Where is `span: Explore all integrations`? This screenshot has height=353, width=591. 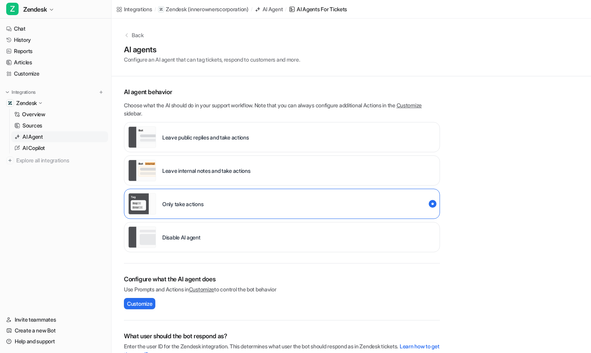 span: Explore all integrations is located at coordinates (60, 160).